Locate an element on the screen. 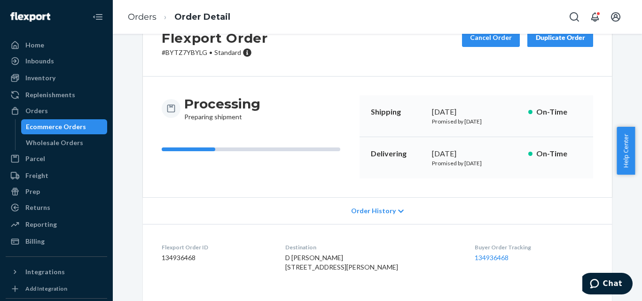  h3: Processing is located at coordinates (222, 104).